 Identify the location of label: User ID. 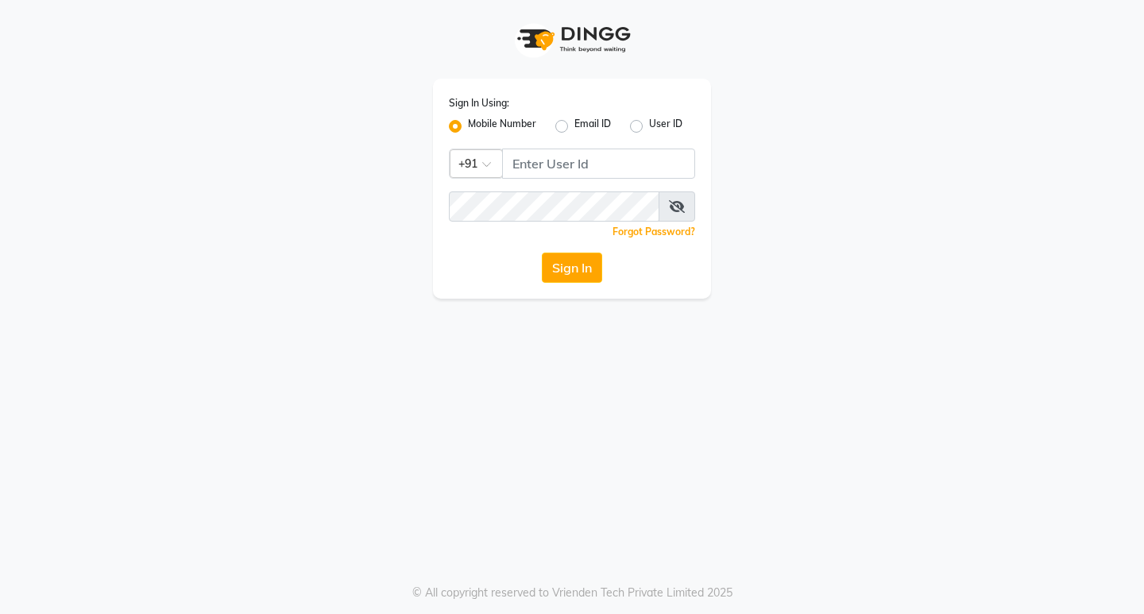
(665, 126).